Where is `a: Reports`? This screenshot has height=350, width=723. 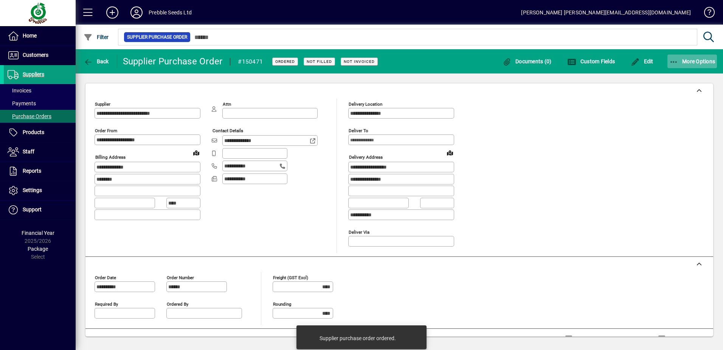 a: Reports is located at coordinates (40, 171).